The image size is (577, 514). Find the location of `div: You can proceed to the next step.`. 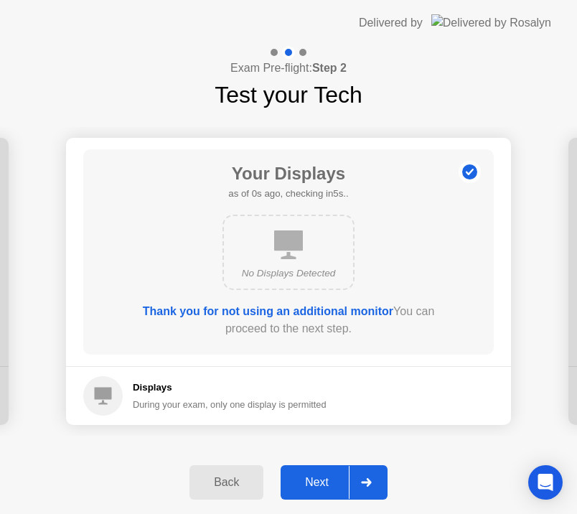

div: You can proceed to the next step. is located at coordinates (289, 320).